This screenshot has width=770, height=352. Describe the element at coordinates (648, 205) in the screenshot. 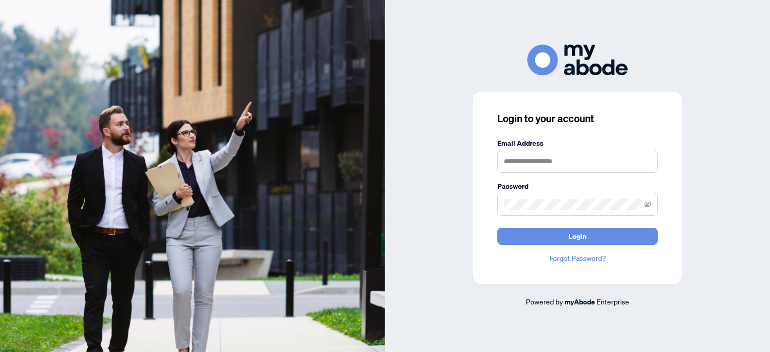

I see `span: eye-invisible` at that location.